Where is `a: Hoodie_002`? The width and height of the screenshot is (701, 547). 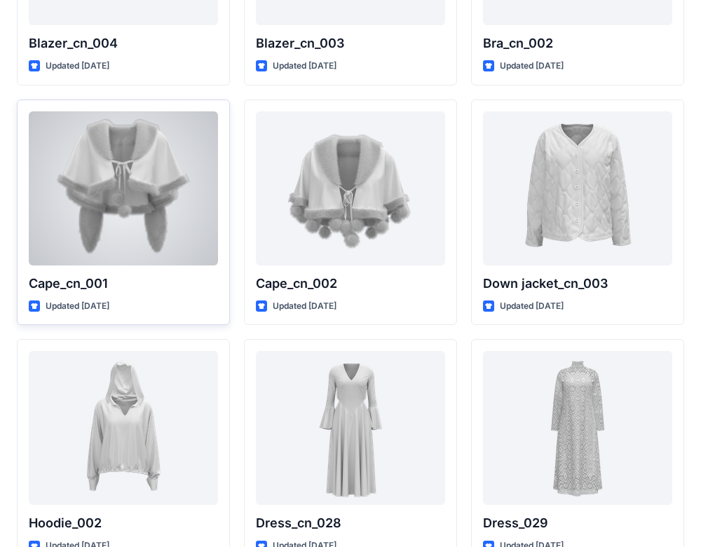
a: Hoodie_002 is located at coordinates (123, 428).